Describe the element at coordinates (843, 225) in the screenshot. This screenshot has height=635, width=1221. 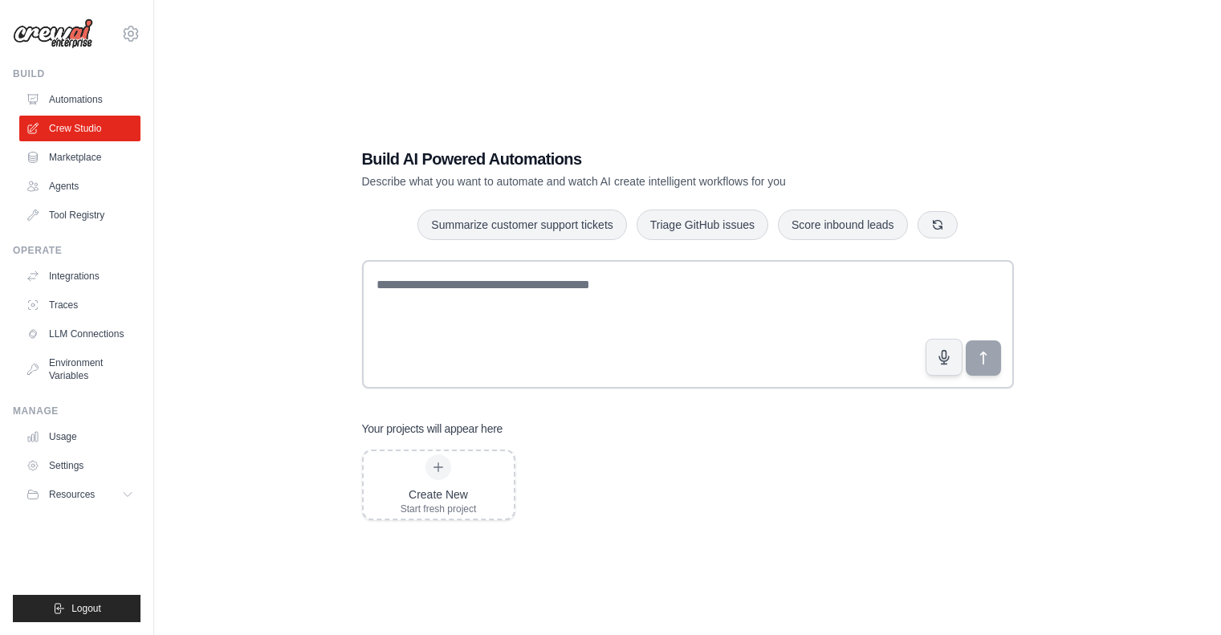
I see `button: Score inbound leads` at that location.